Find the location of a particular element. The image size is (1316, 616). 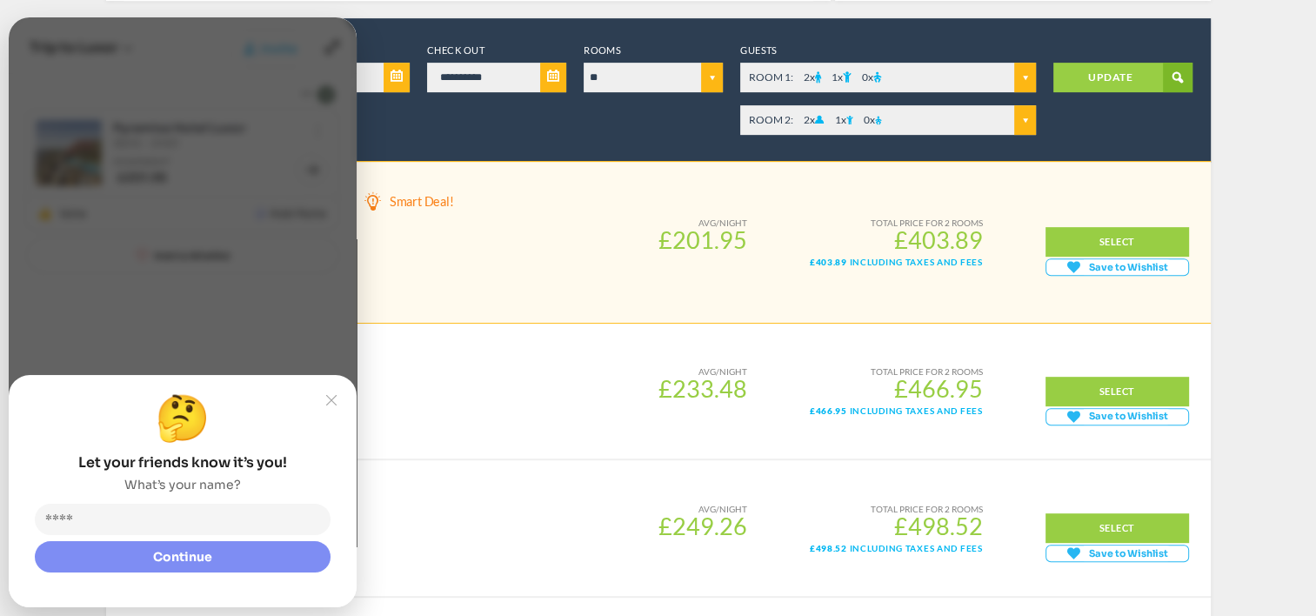

span: ROOM 1: is located at coordinates (770, 77).